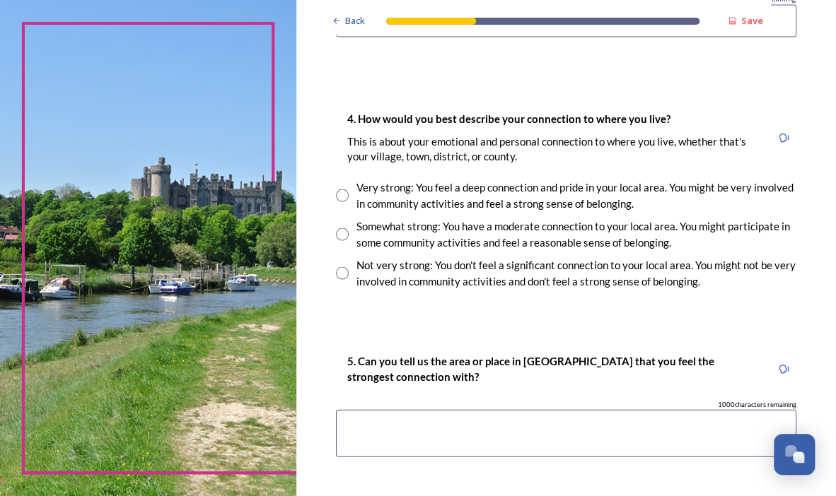 The image size is (836, 496). What do you see at coordinates (553, 148) in the screenshot?
I see `p: This is about your emotional and personal connection to where you live, whether that's your villa...` at bounding box center [553, 148].